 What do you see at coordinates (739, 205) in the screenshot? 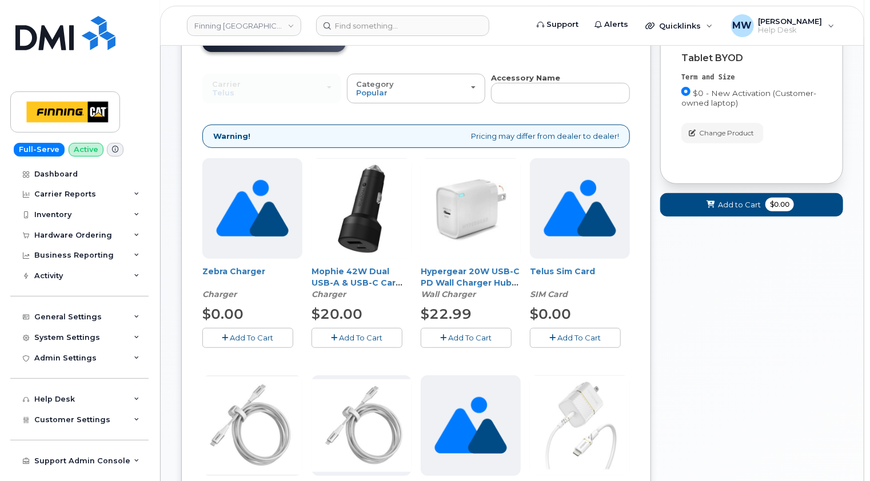
I see `span: Add to Cart` at bounding box center [739, 205].